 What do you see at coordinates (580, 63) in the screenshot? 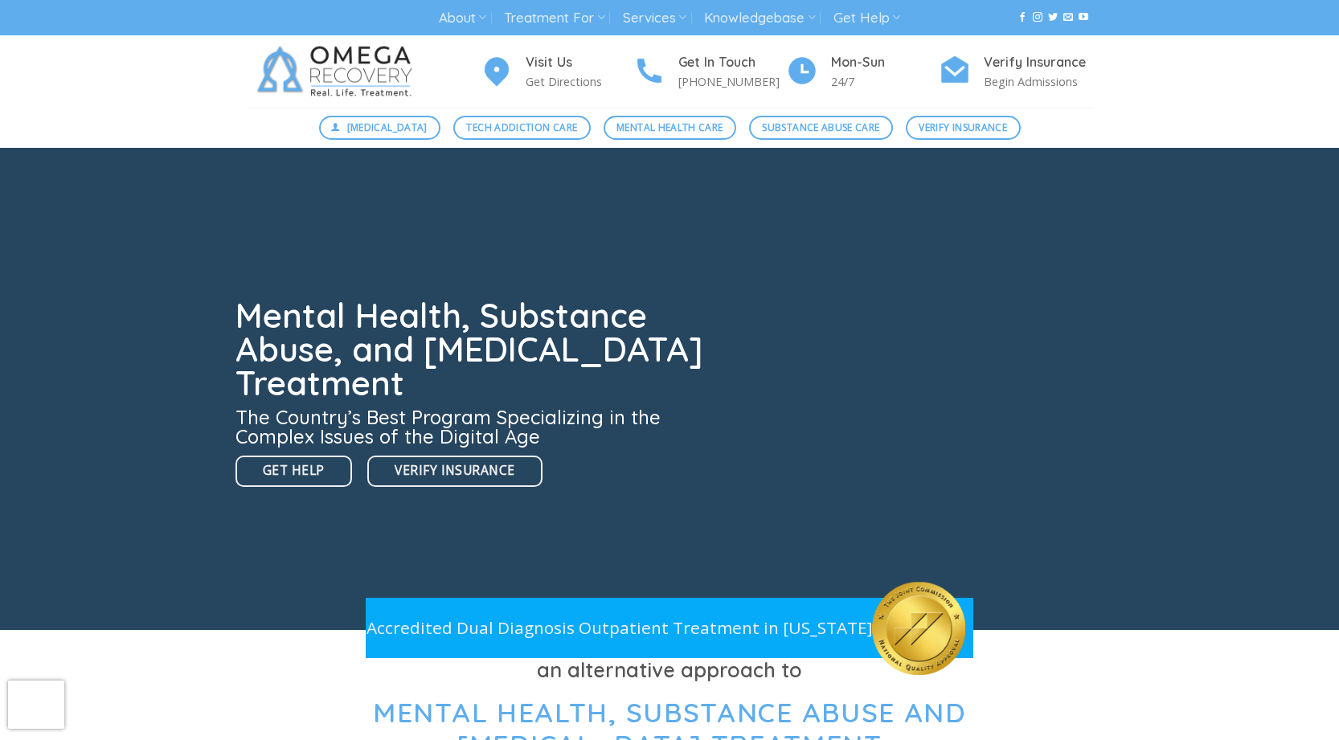
I see `h4: Visit Us` at bounding box center [580, 63].